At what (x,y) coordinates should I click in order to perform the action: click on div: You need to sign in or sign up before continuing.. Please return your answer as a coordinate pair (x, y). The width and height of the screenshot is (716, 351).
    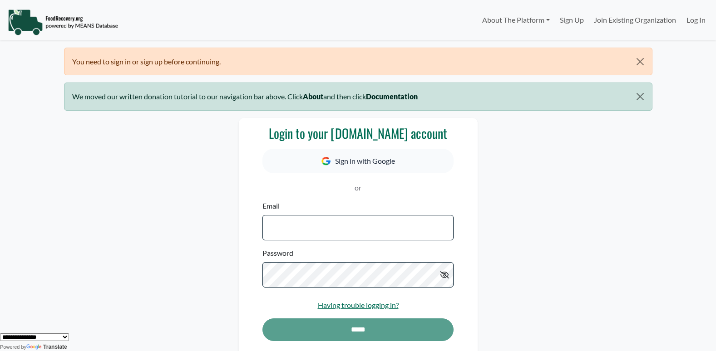
    Looking at the image, I should click on (358, 61).